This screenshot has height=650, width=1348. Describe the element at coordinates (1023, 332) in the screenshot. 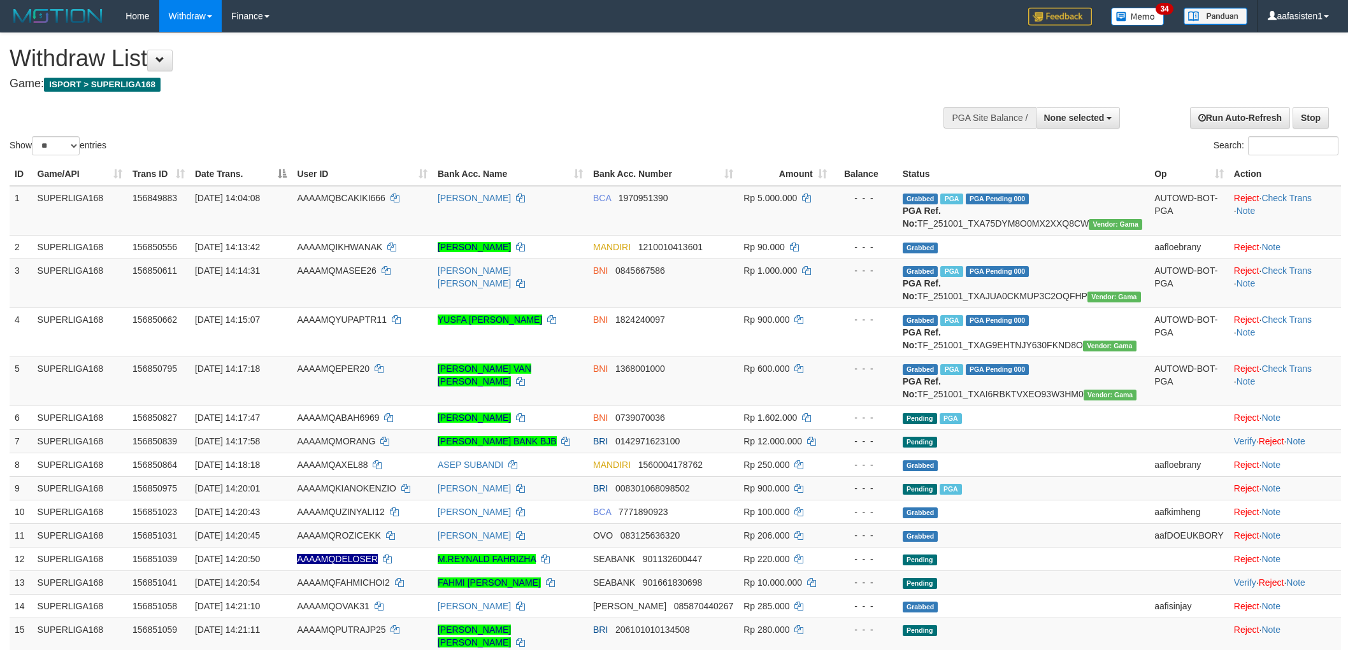

I see `td: TF_251001_TXAG9EHTNJY630FKND8O` at that location.